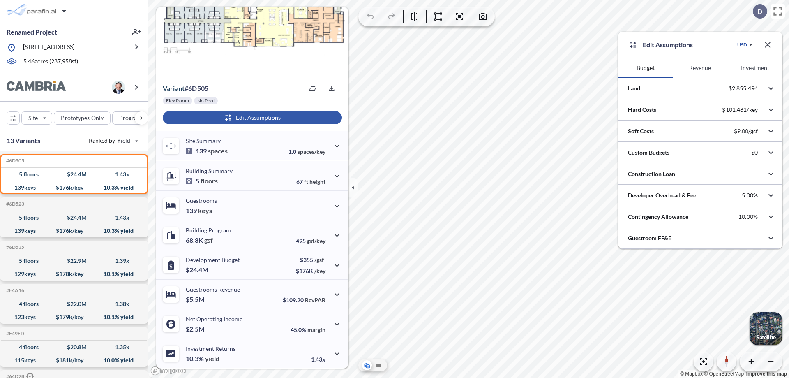 Image resolution: width=789 pixels, height=378 pixels. Describe the element at coordinates (308, 329) in the screenshot. I see `p: 45.0%` at that location.